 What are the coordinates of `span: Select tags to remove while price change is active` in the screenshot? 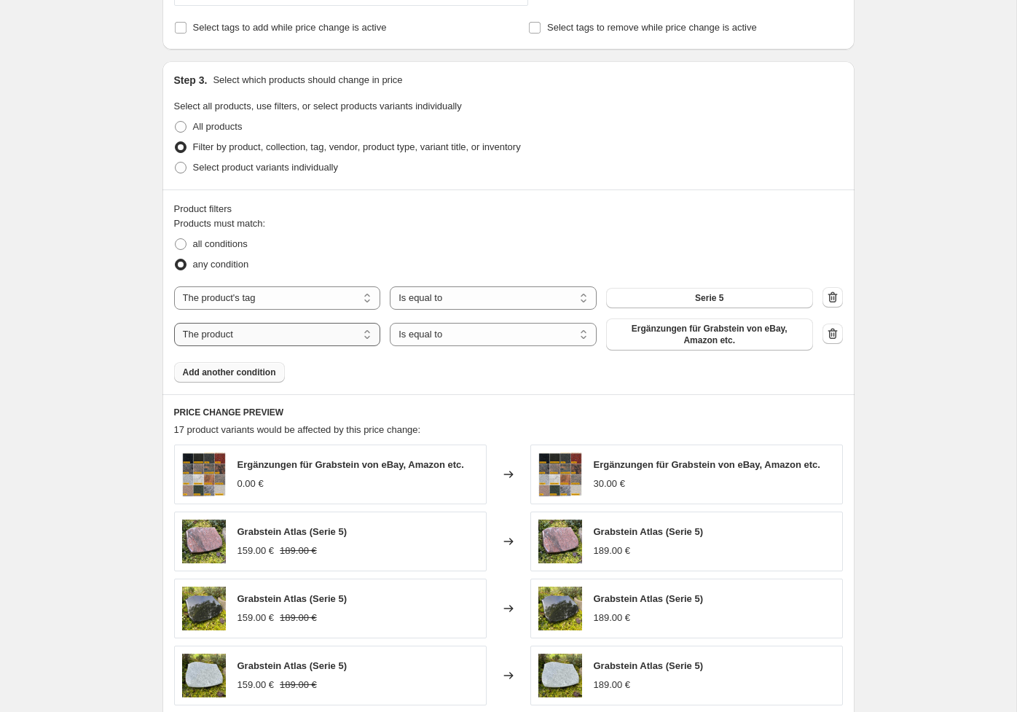 It's located at (652, 27).